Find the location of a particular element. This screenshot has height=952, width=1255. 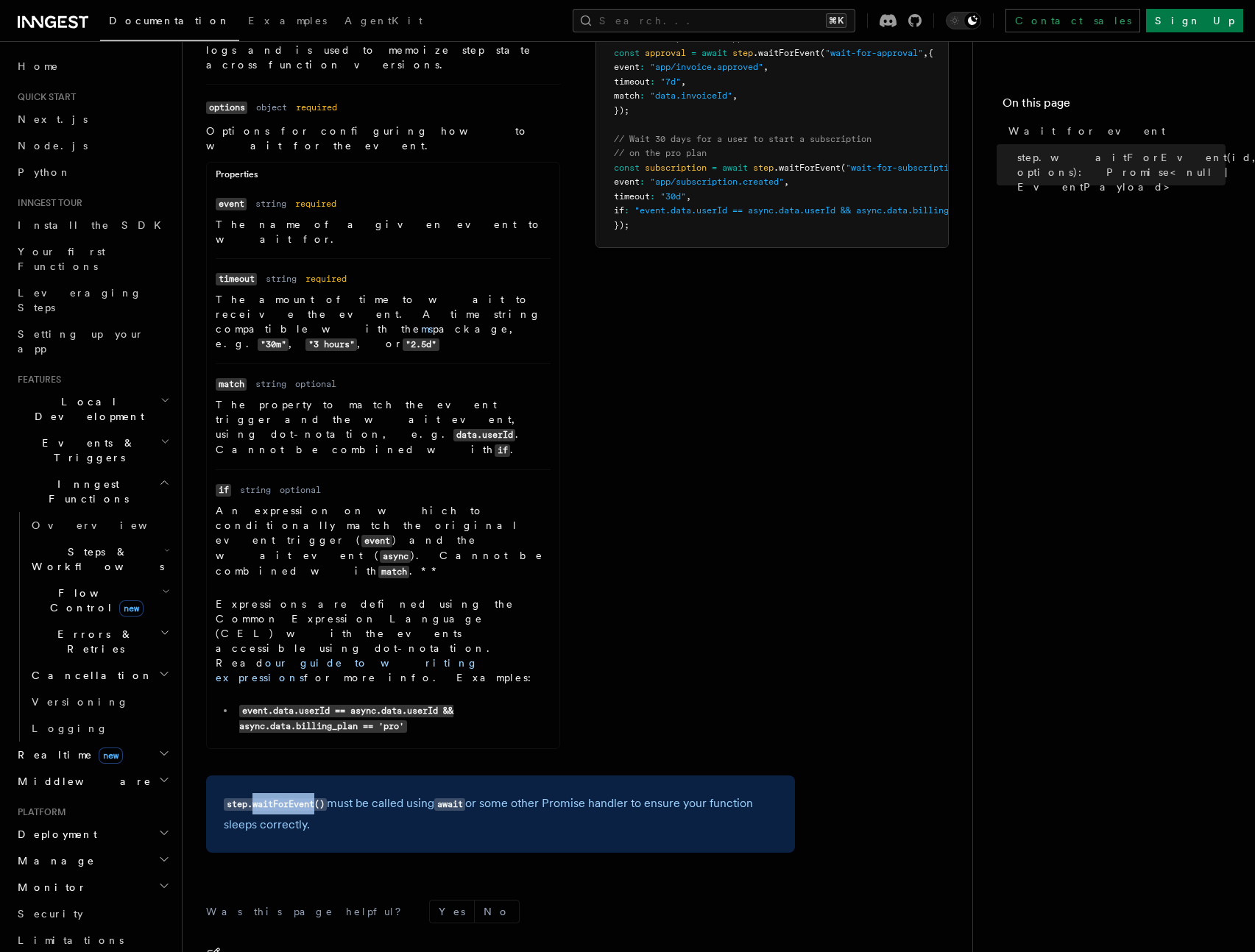

span: Deployment is located at coordinates (54, 835).